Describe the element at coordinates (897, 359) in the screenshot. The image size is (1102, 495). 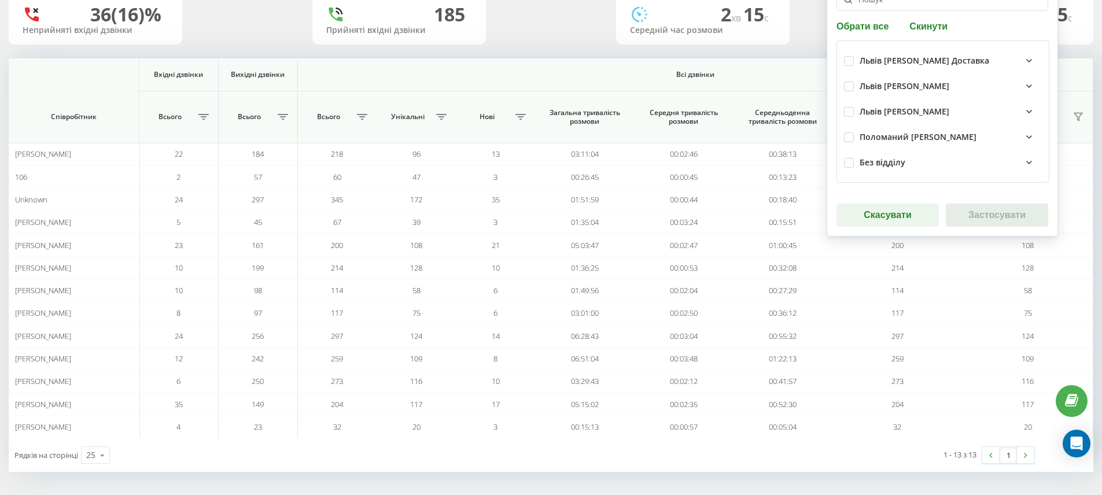
I see `span: 259` at that location.